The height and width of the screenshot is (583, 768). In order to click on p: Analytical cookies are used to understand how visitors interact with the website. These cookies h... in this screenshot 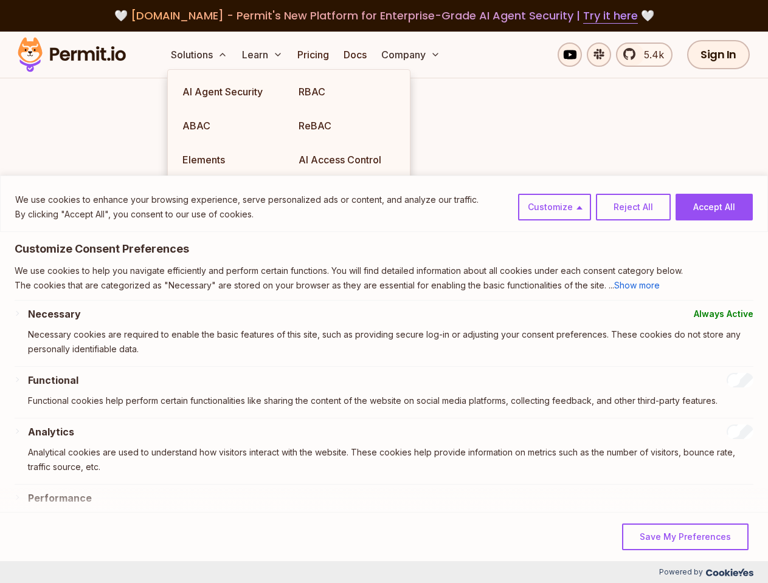, I will do `click(390, 460)`.